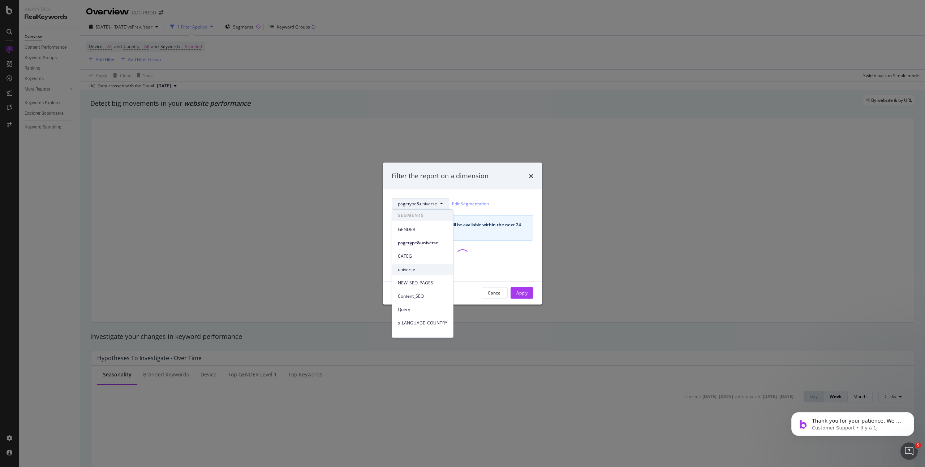 The image size is (925, 467). What do you see at coordinates (22, 27) in the screenshot?
I see `img: Profile image for Customer Support` at bounding box center [22, 27].